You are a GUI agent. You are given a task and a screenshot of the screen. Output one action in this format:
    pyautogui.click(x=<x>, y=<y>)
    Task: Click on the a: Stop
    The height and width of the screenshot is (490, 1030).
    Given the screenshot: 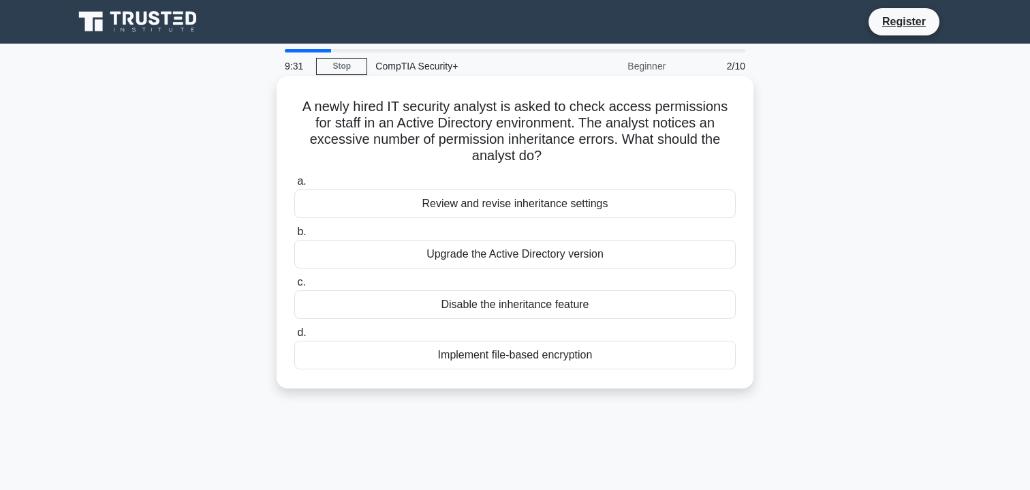 What is the action you would take?
    pyautogui.click(x=341, y=66)
    